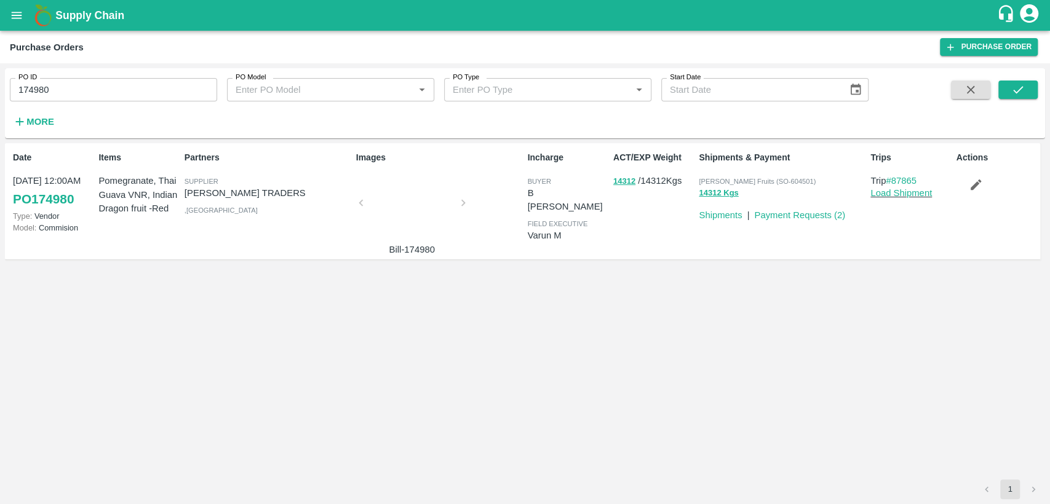  What do you see at coordinates (901, 181) in the screenshot?
I see `a: #87865` at bounding box center [901, 181].